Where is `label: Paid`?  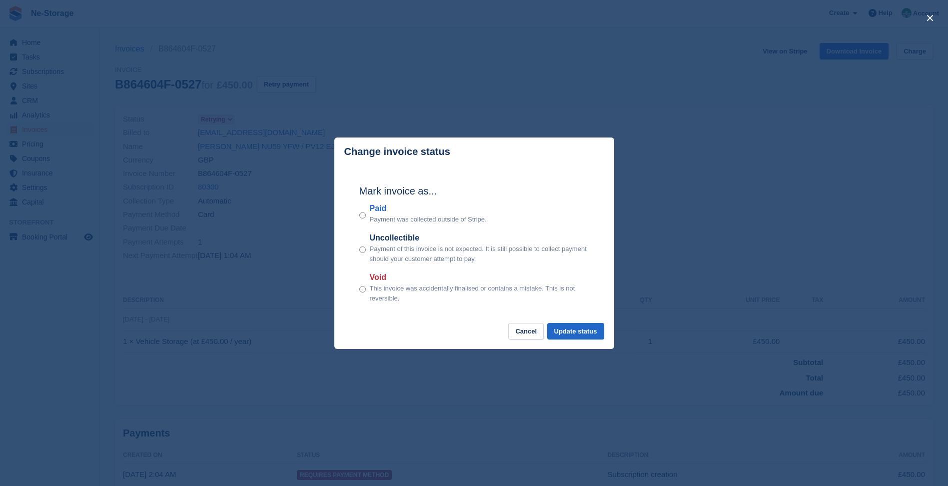 label: Paid is located at coordinates (428, 208).